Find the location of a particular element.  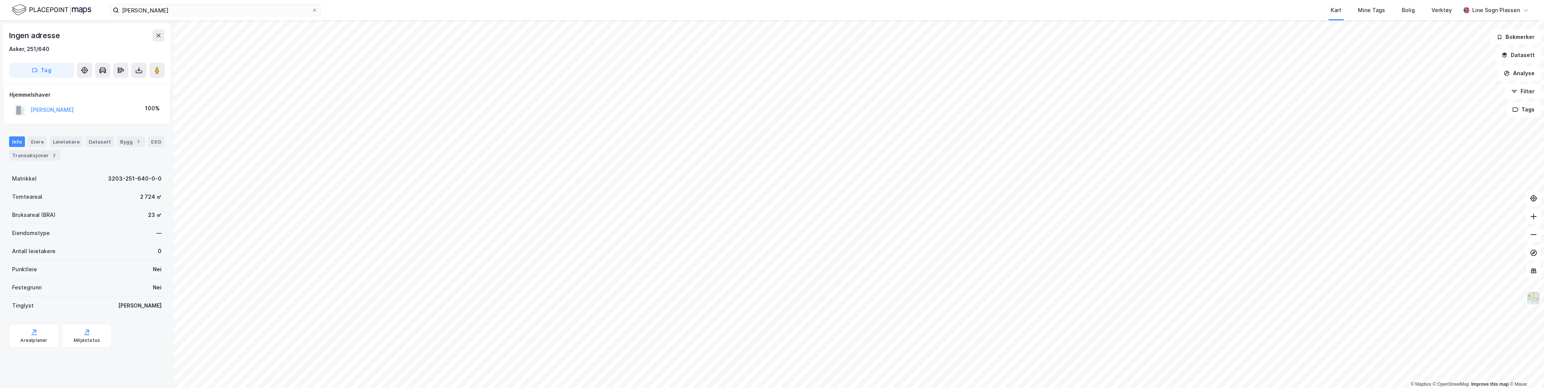

div: Asker, 251/640 is located at coordinates (29, 49).